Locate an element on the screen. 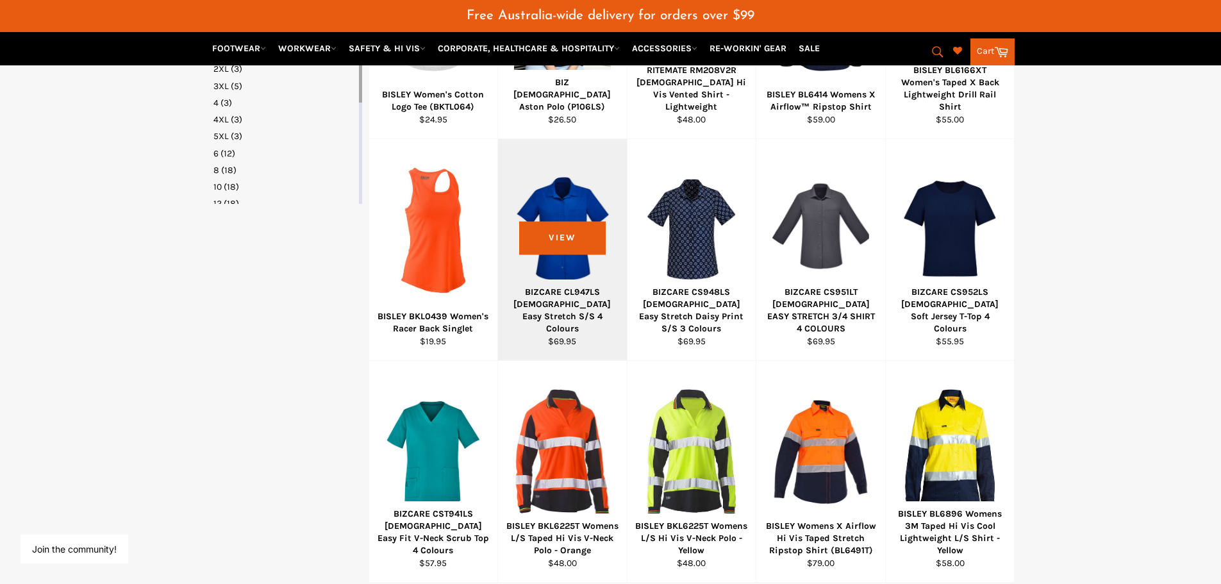 The width and height of the screenshot is (1221, 584). span: 8 is located at coordinates (216, 170).